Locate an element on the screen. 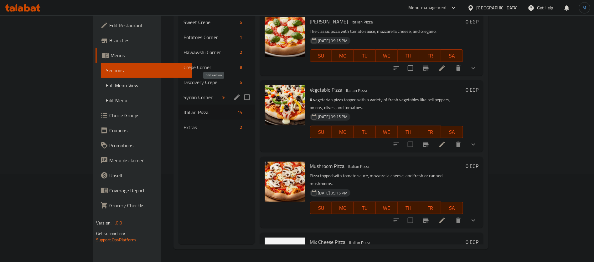 This screenshot has width=594, height=262. div: Sweet Crepe5 is located at coordinates (216, 22).